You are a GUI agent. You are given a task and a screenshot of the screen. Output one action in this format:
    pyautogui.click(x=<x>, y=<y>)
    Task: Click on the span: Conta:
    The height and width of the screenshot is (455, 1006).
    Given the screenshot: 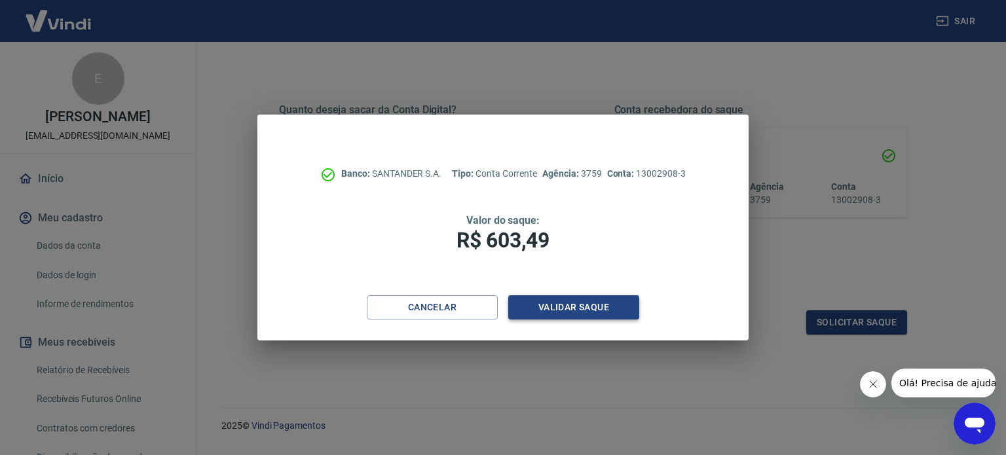 What is the action you would take?
    pyautogui.click(x=622, y=174)
    